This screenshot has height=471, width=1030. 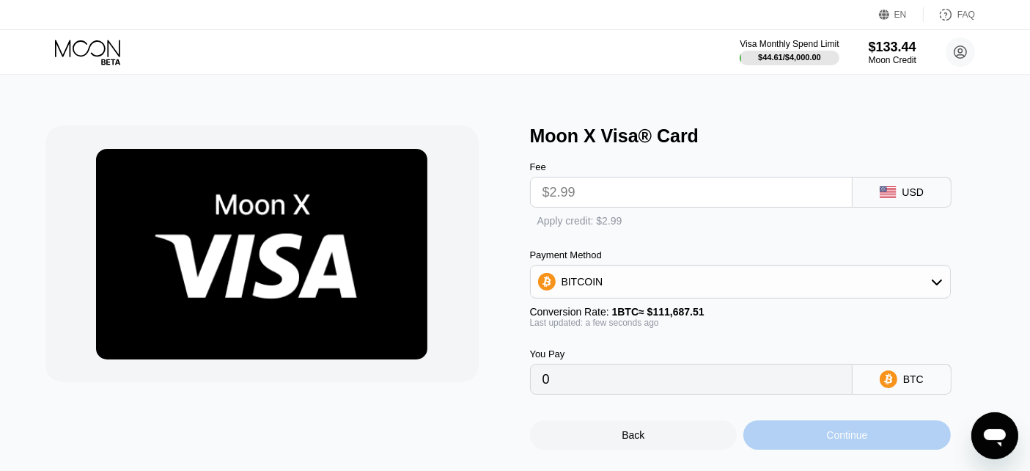 I want to click on div: Payment Method, so click(x=740, y=254).